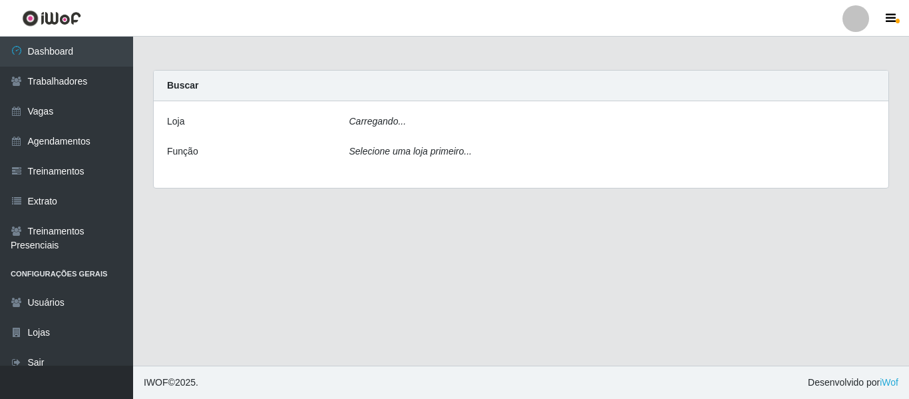 The height and width of the screenshot is (399, 909). I want to click on i: Carregando..., so click(378, 121).